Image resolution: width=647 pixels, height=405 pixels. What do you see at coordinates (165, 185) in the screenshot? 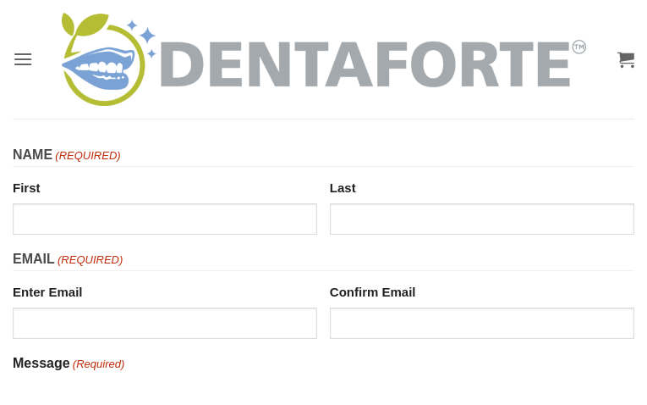
I see `label: First` at bounding box center [165, 185].